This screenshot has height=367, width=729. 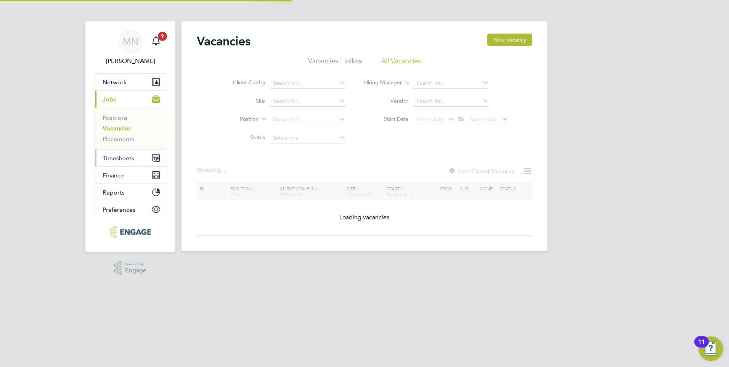 I want to click on label: Site, so click(x=243, y=101).